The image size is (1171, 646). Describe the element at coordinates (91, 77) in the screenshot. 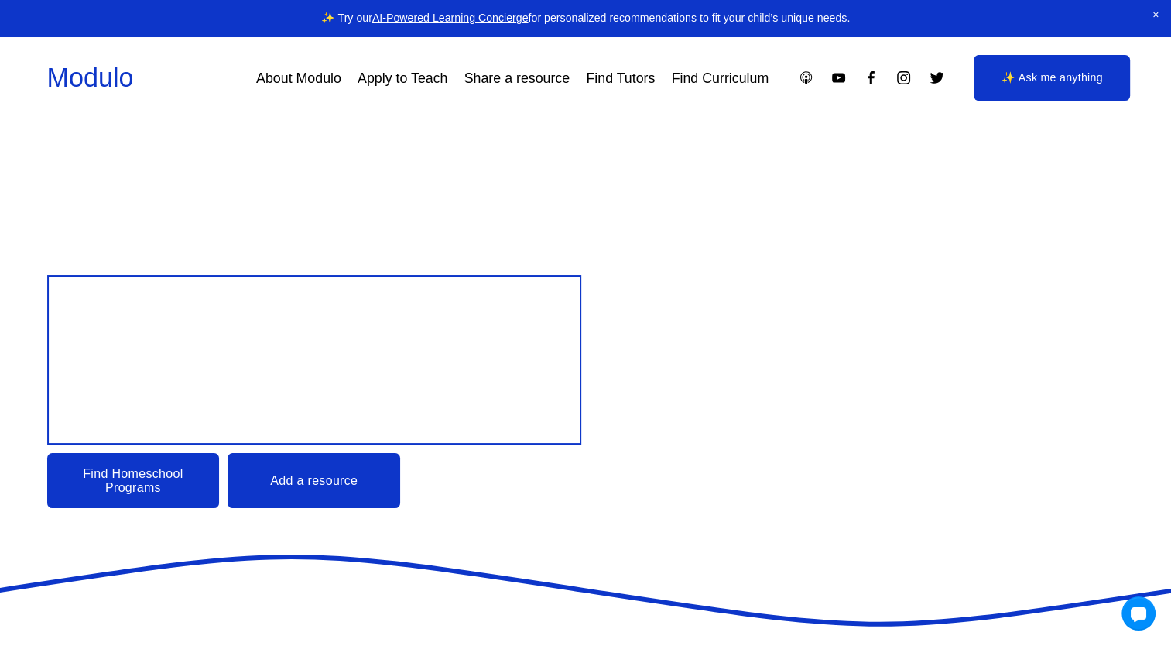

I see `a: Modulo` at that location.